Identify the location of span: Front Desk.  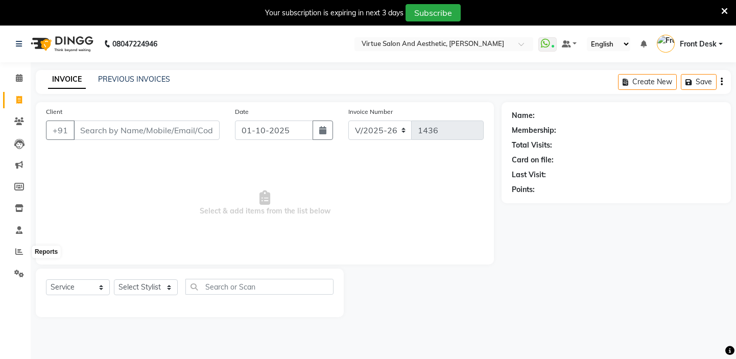
(699, 44).